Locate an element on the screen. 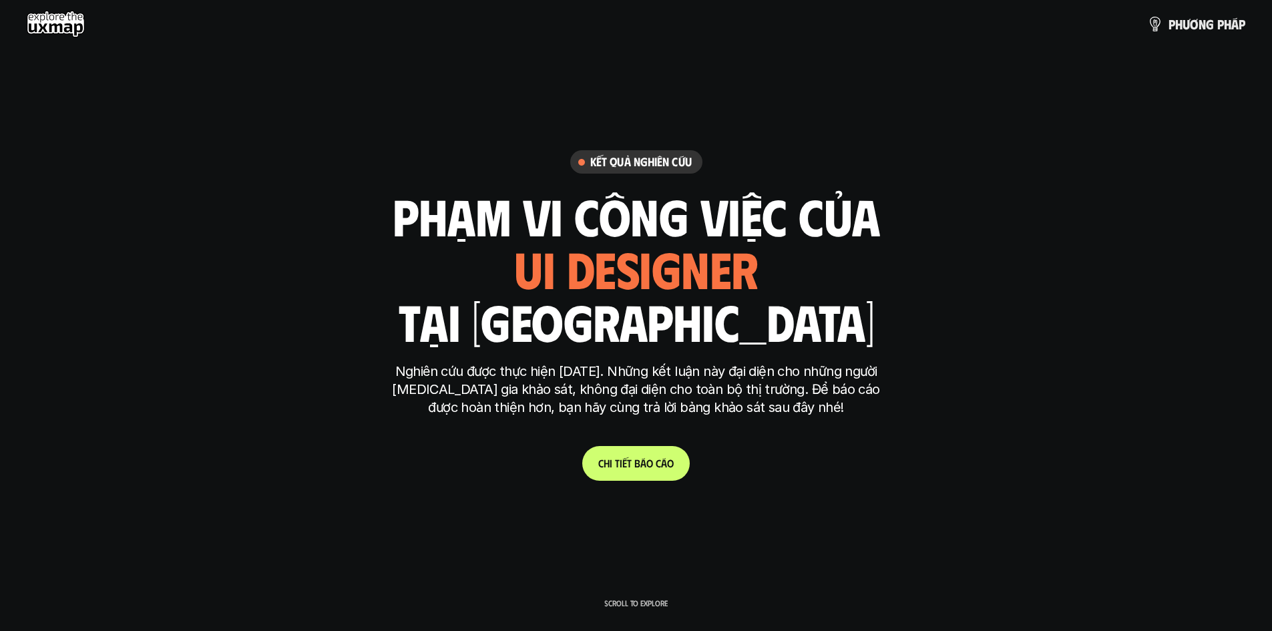 Image resolution: width=1272 pixels, height=631 pixels. span: C is located at coordinates (601, 463).